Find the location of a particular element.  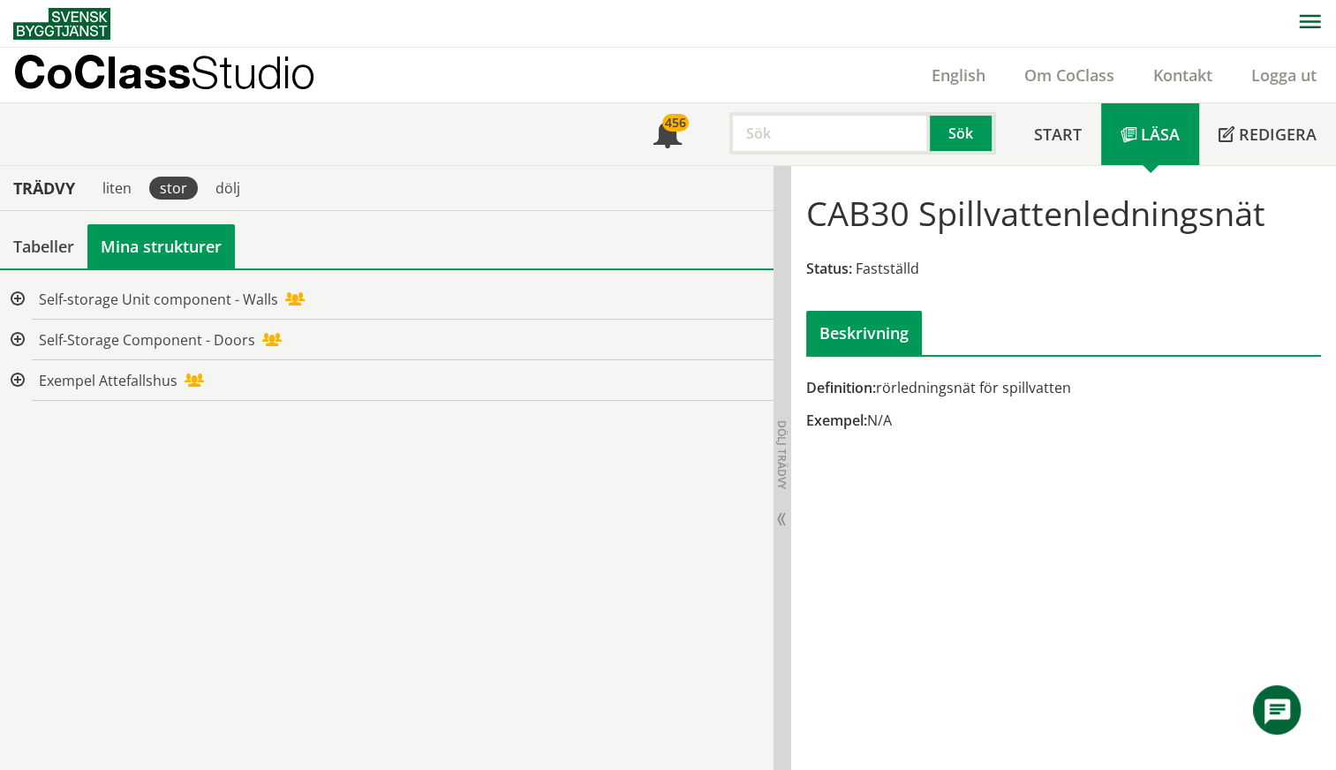

div: N/A is located at coordinates (1063, 420).